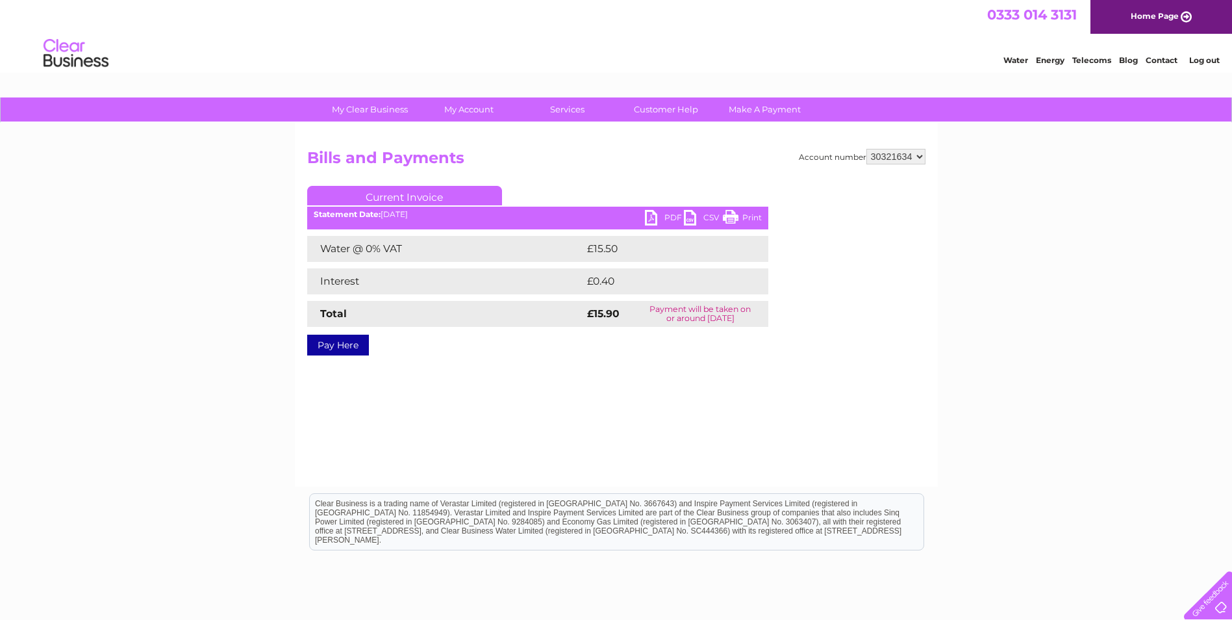 The height and width of the screenshot is (620, 1232). Describe the element at coordinates (603, 313) in the screenshot. I see `strong: £15.90` at that location.